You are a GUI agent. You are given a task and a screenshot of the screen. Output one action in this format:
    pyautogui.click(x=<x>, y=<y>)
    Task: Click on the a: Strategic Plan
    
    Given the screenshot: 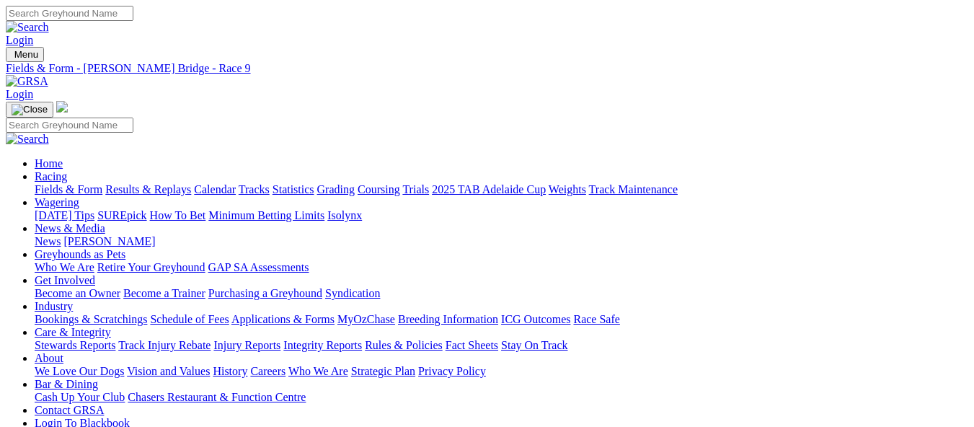 What is the action you would take?
    pyautogui.click(x=383, y=371)
    